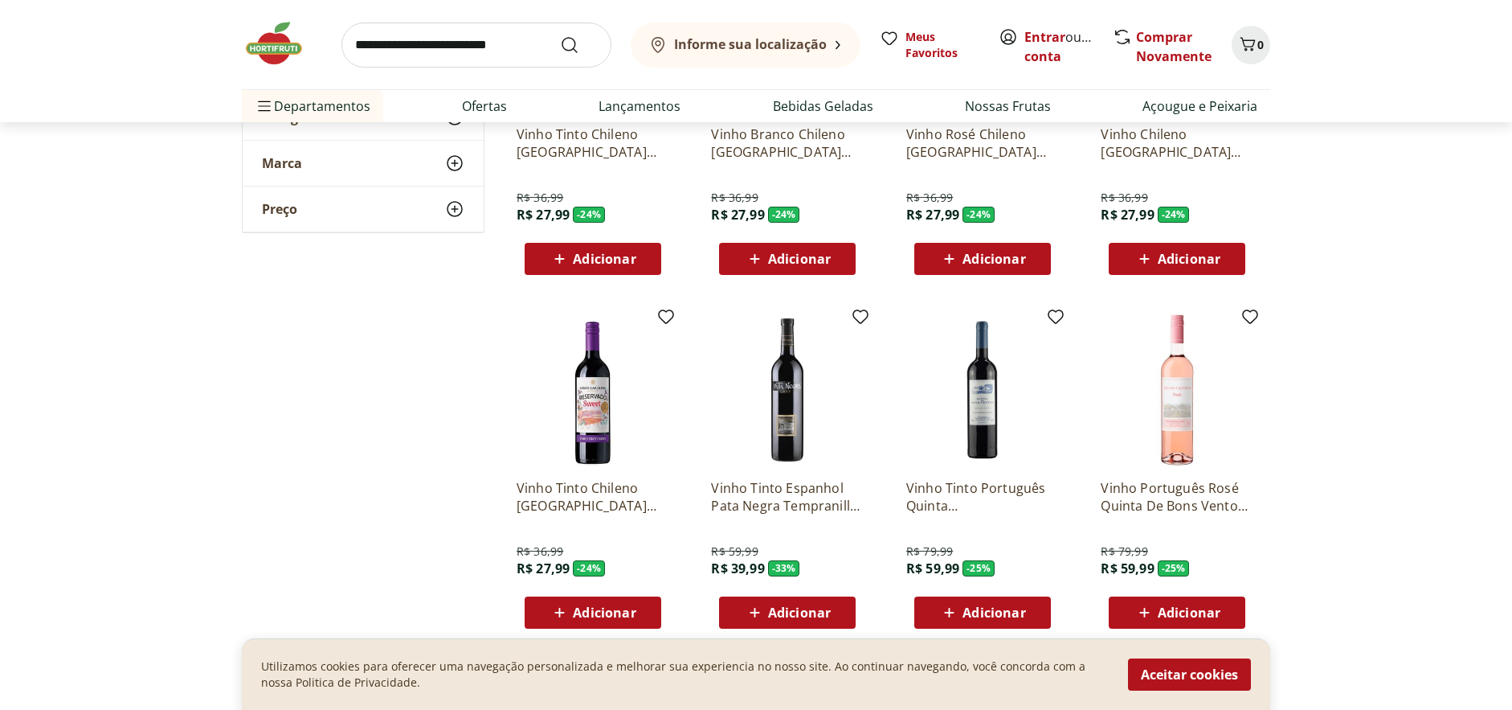 The height and width of the screenshot is (710, 1512). Describe the element at coordinates (1177, 497) in the screenshot. I see `p: Vinho Português Rosé Quinta De Bons Ventos 750ml` at that location.